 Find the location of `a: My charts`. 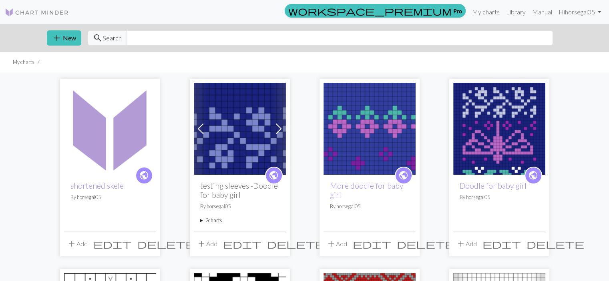

a: My charts is located at coordinates (486, 12).